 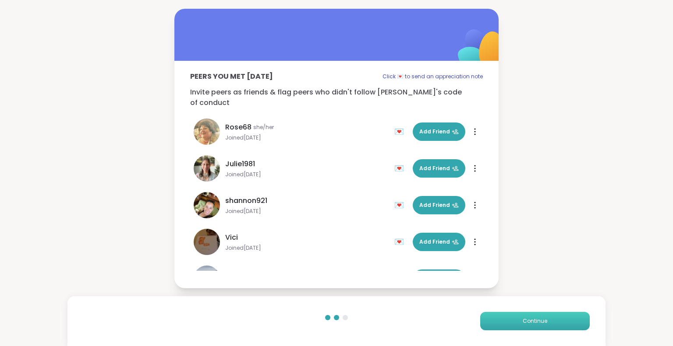 What do you see at coordinates (432, 77) in the screenshot?
I see `p: Click 💌 to send an appreciation note` at bounding box center [432, 77].